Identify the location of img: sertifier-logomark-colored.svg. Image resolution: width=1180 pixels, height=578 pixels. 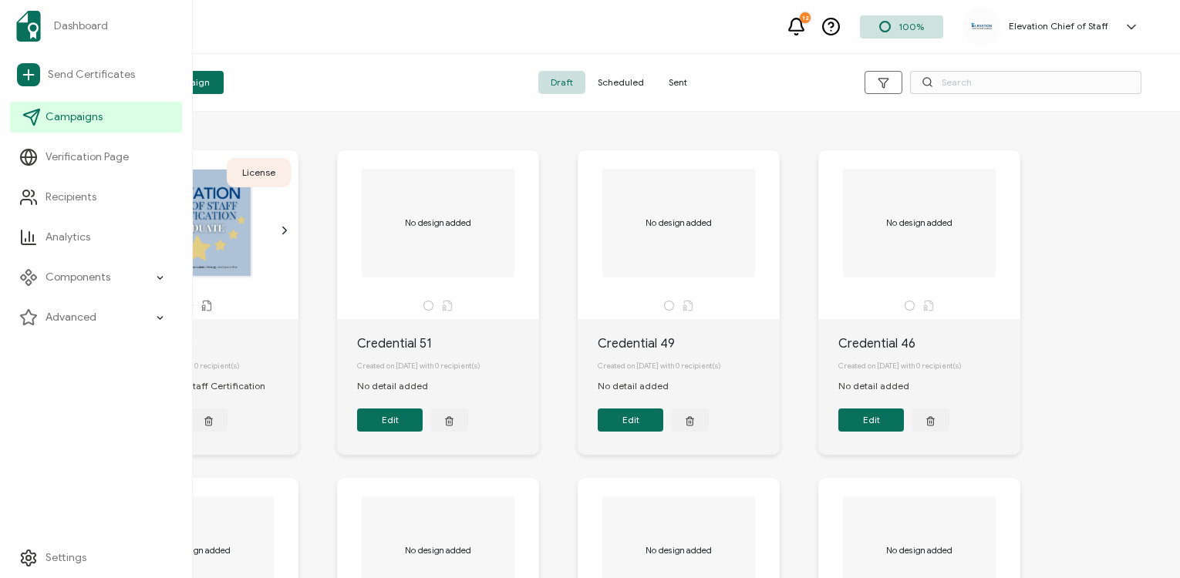
(29, 26).